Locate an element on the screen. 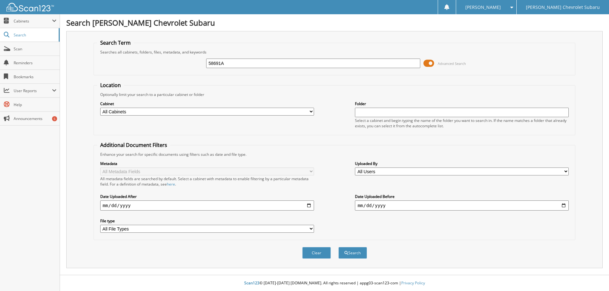  div: Chat Widget is located at coordinates (593, 276).